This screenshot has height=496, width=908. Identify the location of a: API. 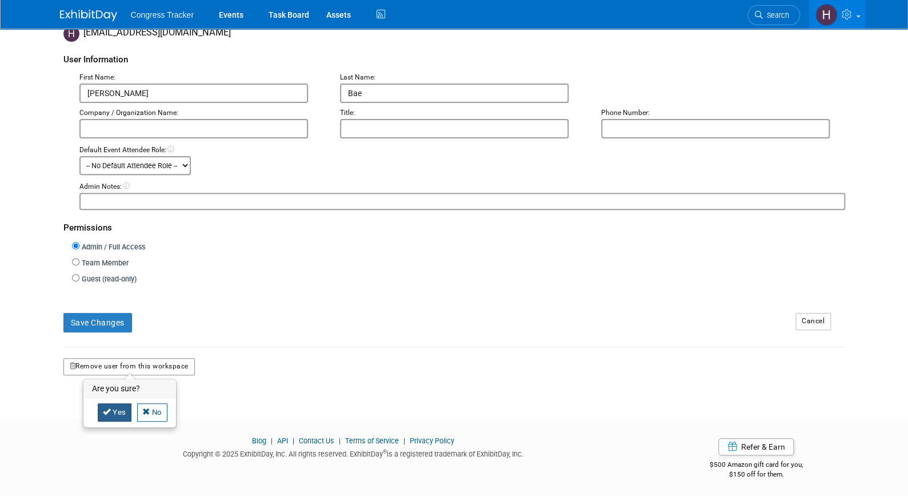
(282, 440).